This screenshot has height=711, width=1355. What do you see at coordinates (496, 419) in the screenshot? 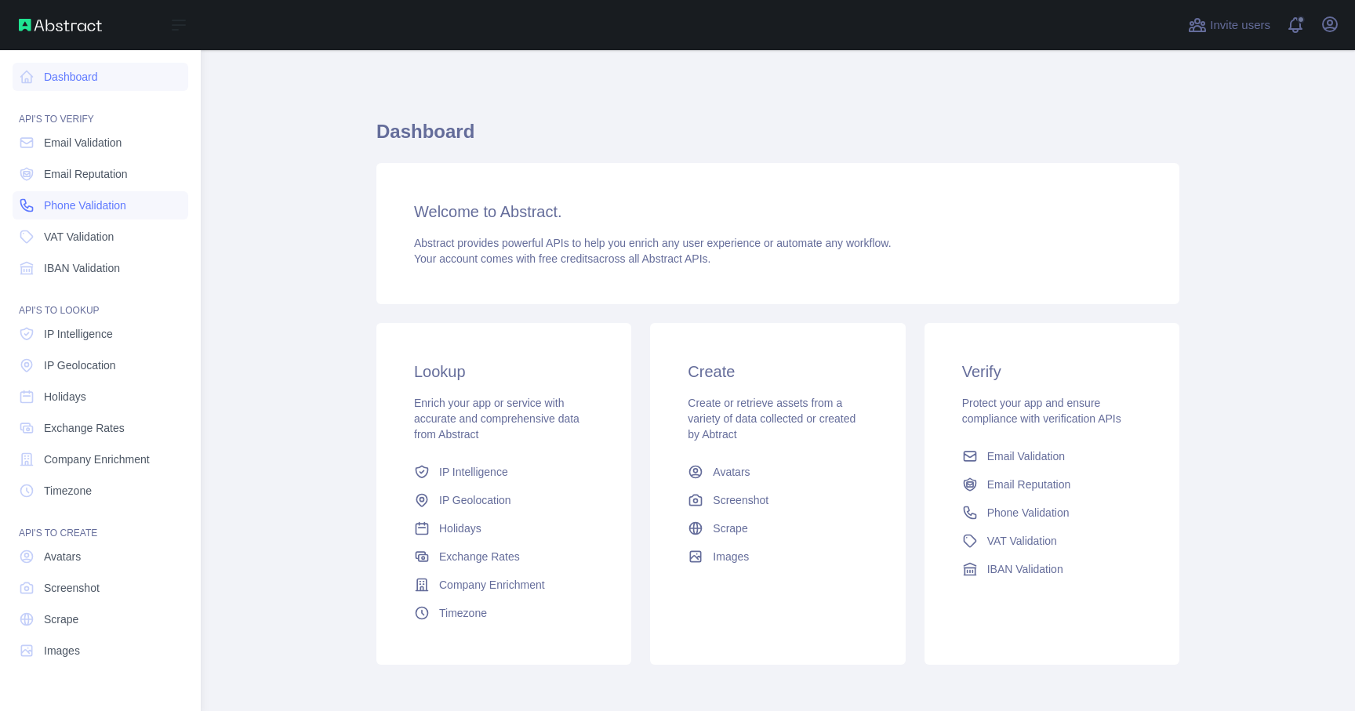
I see `span: Enrich your app or service with accurate and comprehensive data from Abstract` at bounding box center [496, 419].